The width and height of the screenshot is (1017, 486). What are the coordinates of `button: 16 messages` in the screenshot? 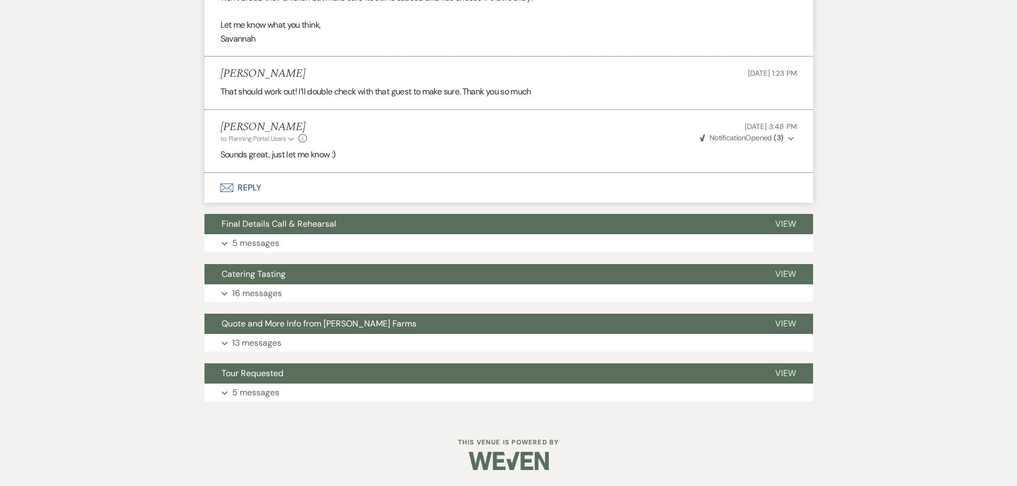 It's located at (509, 293).